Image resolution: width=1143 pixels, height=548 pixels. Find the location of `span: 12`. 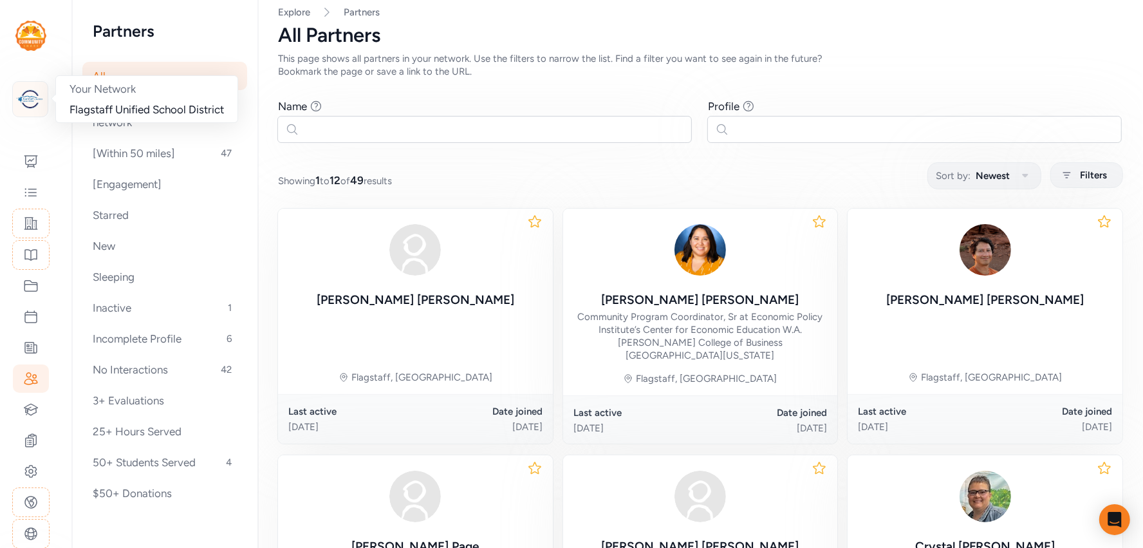

span: 12 is located at coordinates (335, 180).